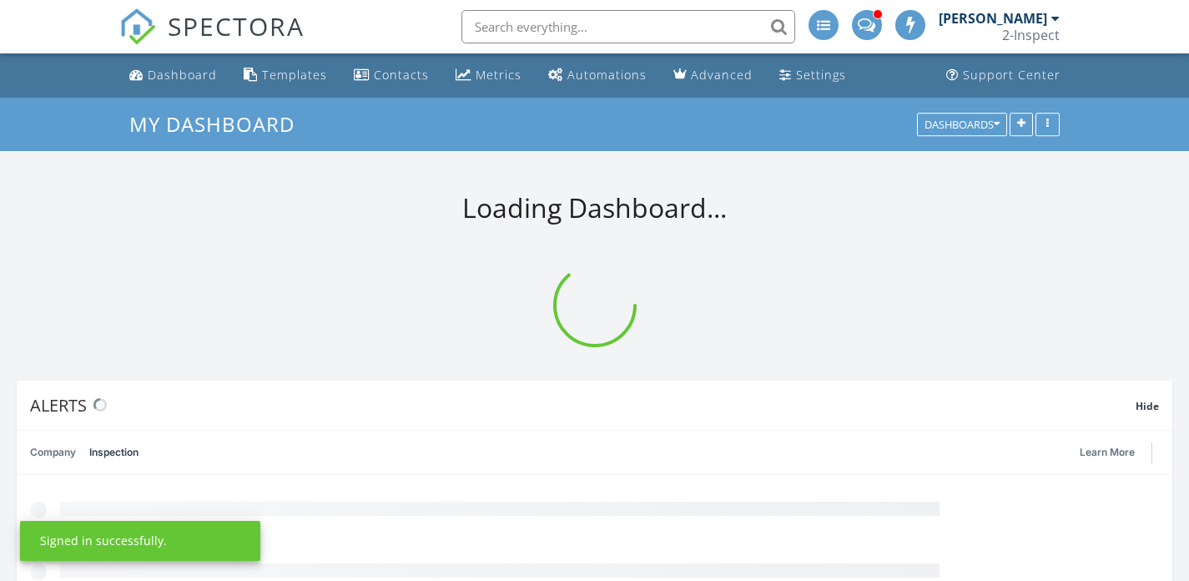  Describe the element at coordinates (962, 124) in the screenshot. I see `div: Dashboards` at that location.